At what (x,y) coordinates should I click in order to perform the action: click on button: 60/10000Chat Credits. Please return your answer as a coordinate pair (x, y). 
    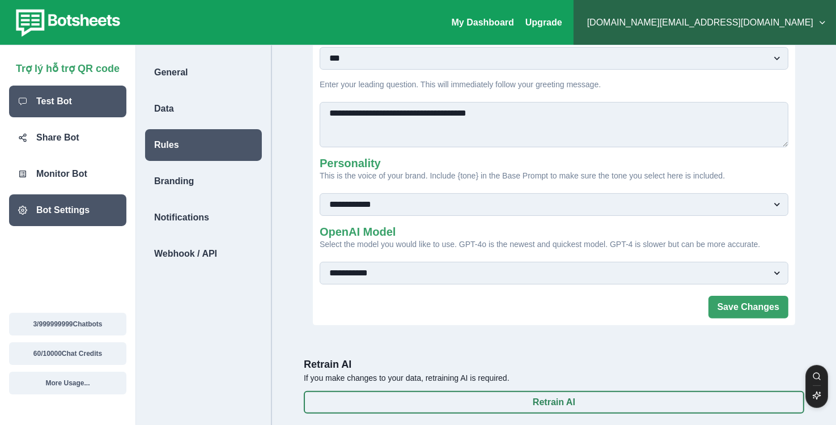
    Looking at the image, I should click on (67, 354).